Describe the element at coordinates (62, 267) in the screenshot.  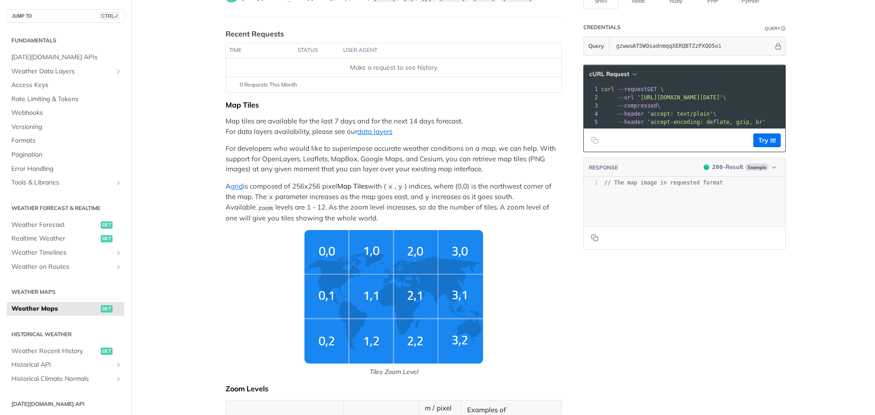
I see `span: Weather on Routes` at that location.